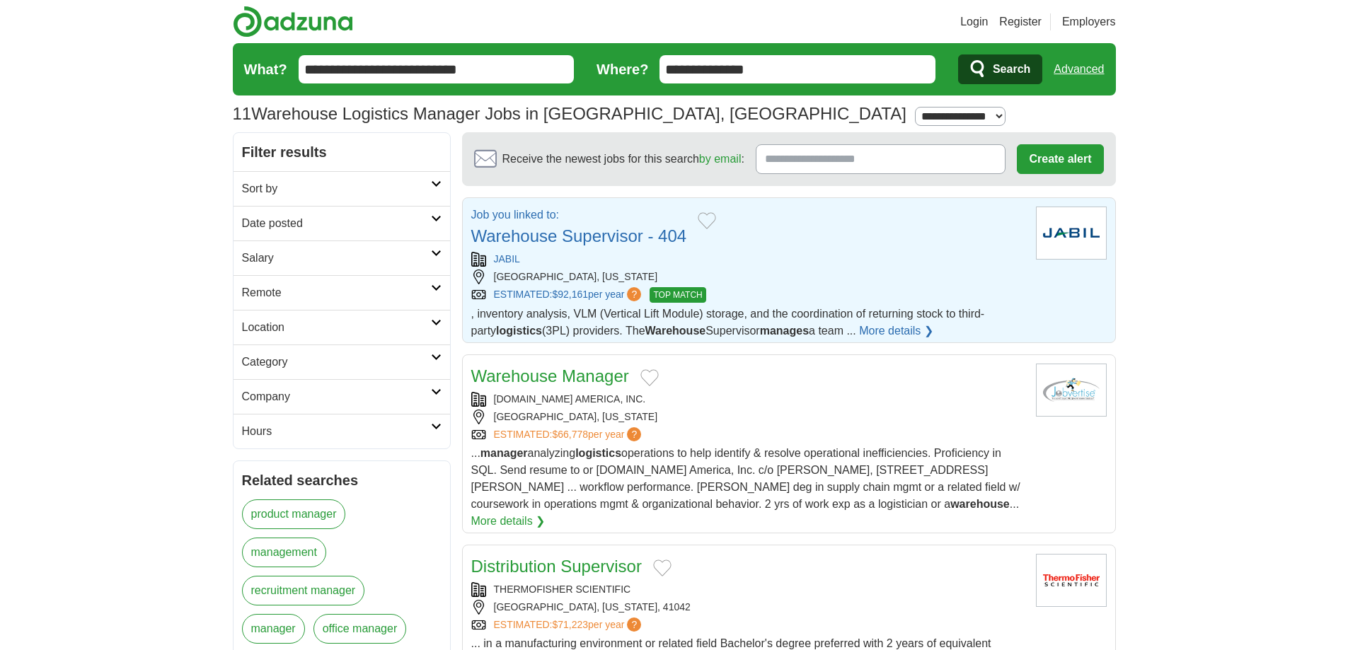 The width and height of the screenshot is (1348, 650). What do you see at coordinates (342, 152) in the screenshot?
I see `h2: Filter results` at bounding box center [342, 152].